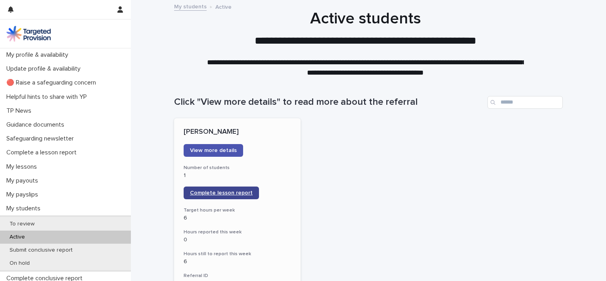  Describe the element at coordinates (221, 193) in the screenshot. I see `a: Complete lesson report` at that location.